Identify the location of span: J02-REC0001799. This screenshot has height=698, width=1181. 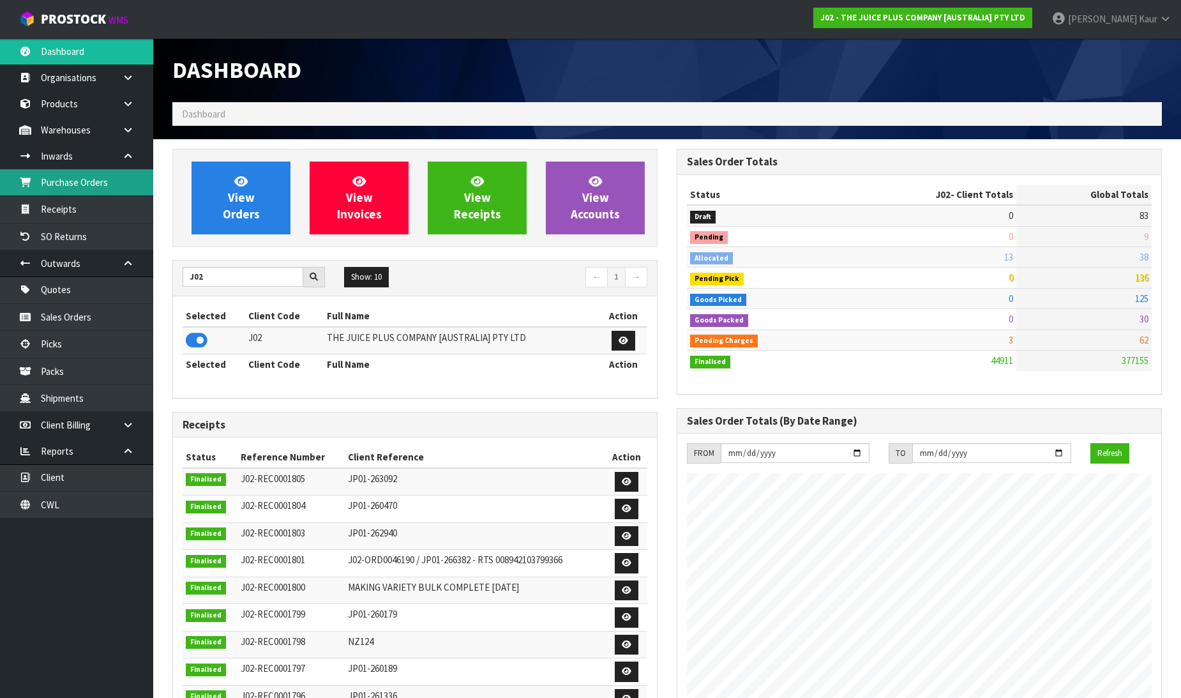
(273, 613).